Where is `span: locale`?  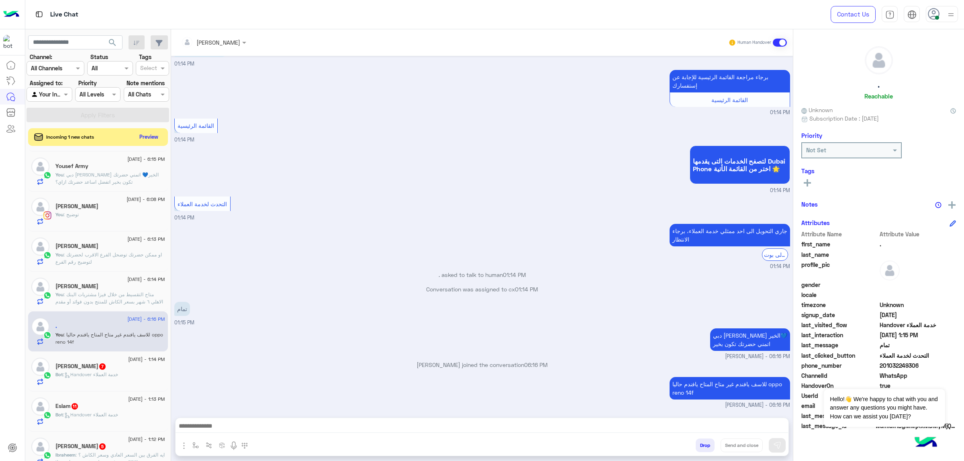 span: locale is located at coordinates (839, 294).